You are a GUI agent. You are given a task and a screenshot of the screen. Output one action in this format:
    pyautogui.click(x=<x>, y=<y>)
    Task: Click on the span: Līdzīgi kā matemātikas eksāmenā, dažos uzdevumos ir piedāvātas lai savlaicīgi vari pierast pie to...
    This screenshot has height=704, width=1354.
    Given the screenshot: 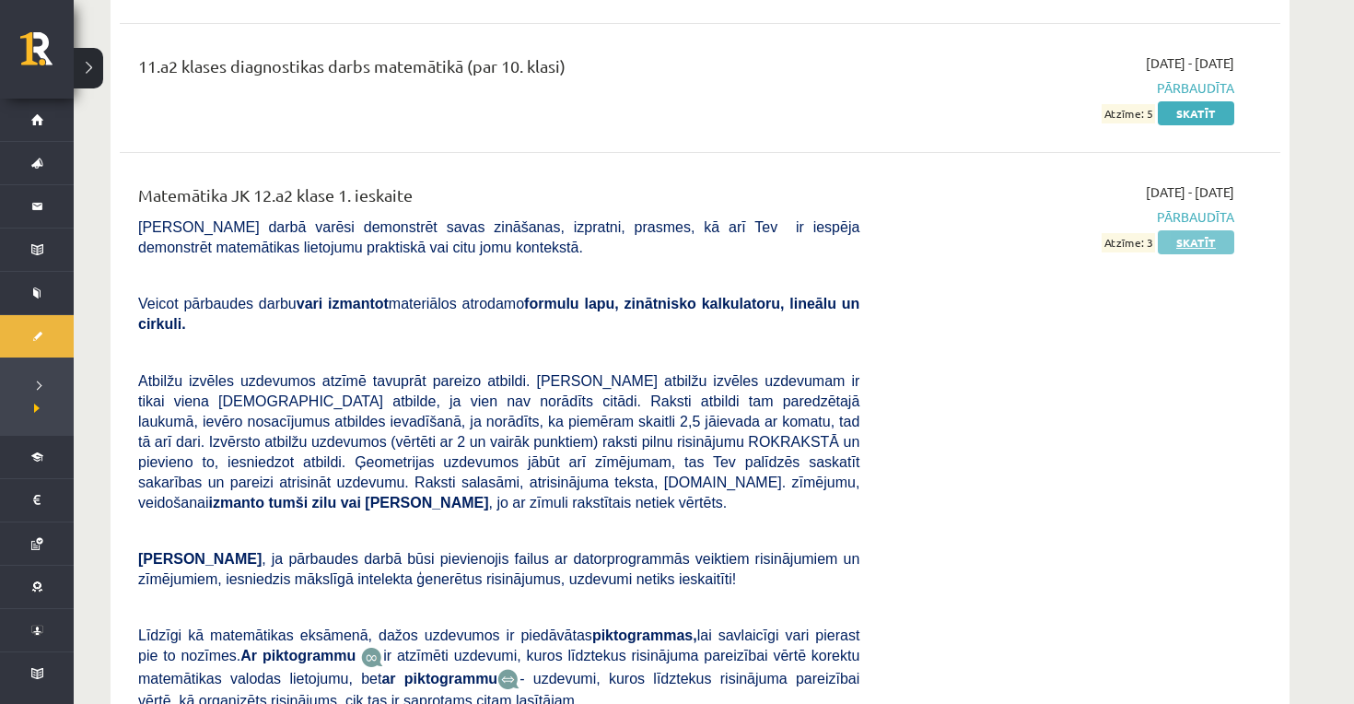 What is the action you would take?
    pyautogui.click(x=498, y=645)
    